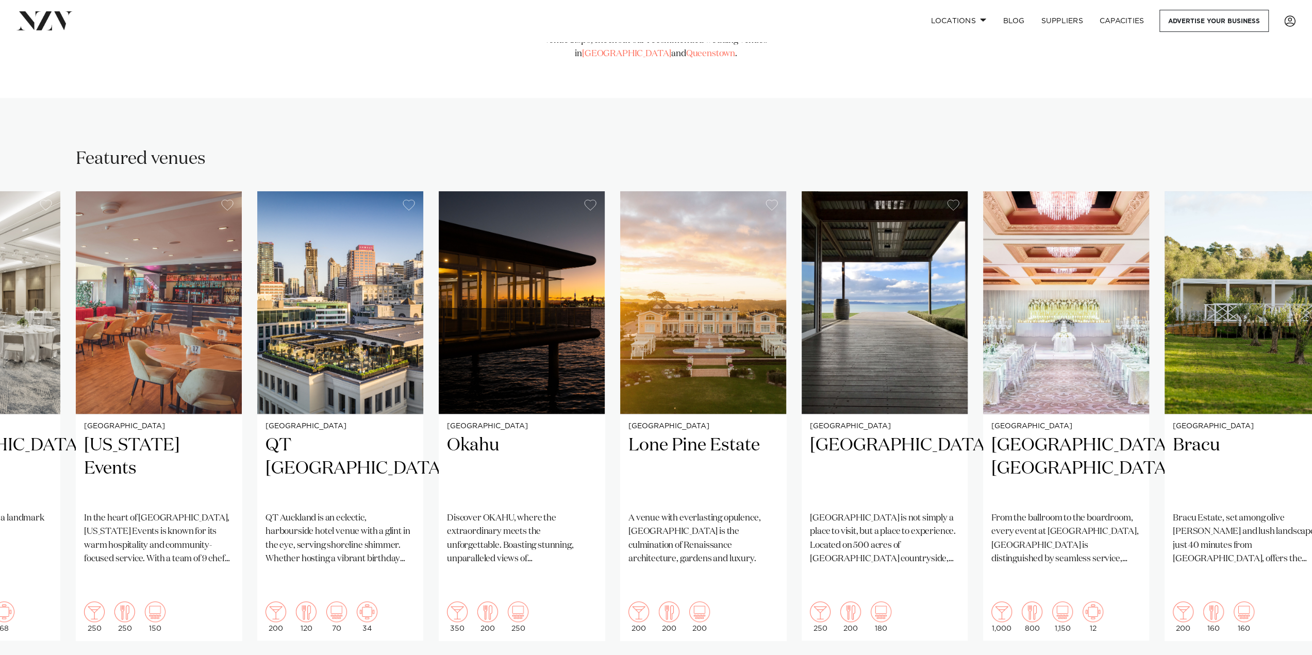 This screenshot has height=655, width=1312. Describe the element at coordinates (1066, 416) in the screenshot. I see `swiper-slide: 9 / 25` at that location.